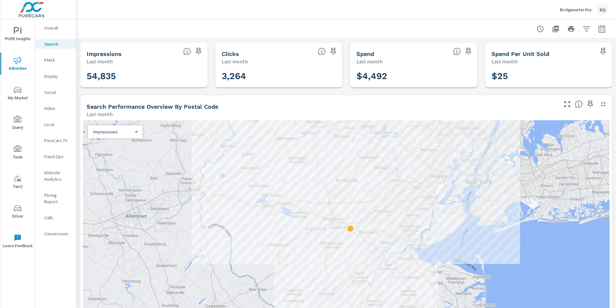 This screenshot has width=616, height=308. I want to click on p: Bridgewater Kia, so click(576, 10).